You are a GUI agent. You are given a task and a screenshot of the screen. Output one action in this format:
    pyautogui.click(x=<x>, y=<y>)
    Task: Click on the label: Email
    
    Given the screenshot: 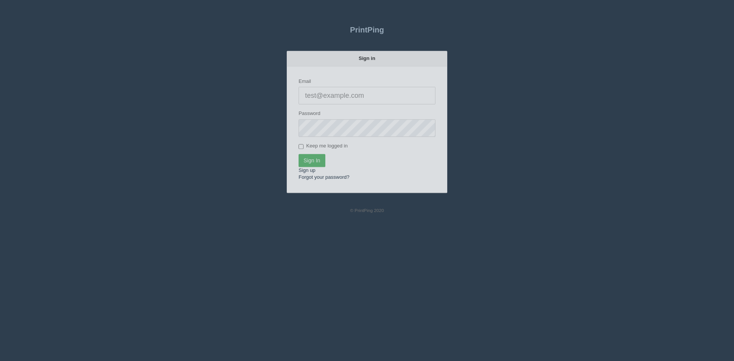 What is the action you would take?
    pyautogui.click(x=305, y=80)
    